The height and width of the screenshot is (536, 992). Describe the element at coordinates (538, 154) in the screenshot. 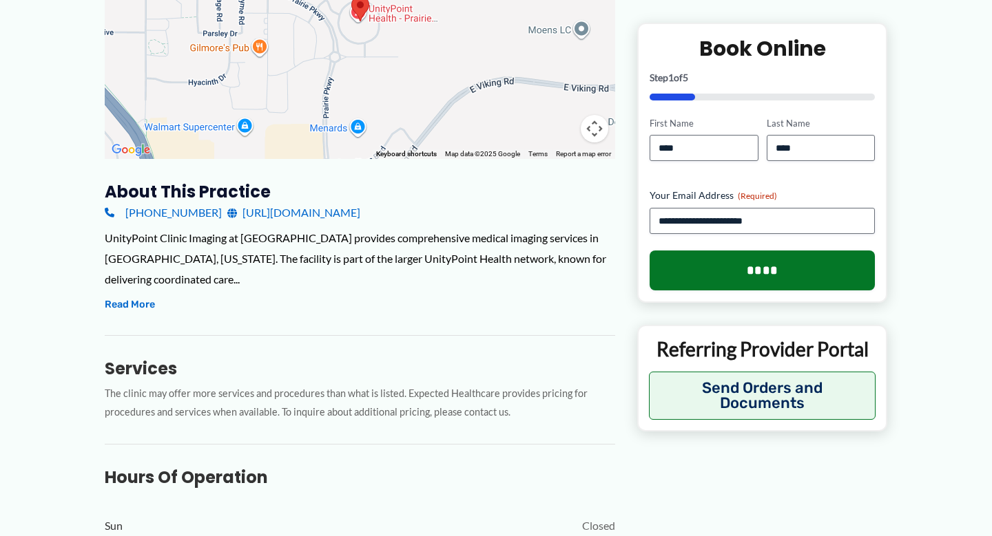

I see `a: Terms (opens in new tab)` at that location.